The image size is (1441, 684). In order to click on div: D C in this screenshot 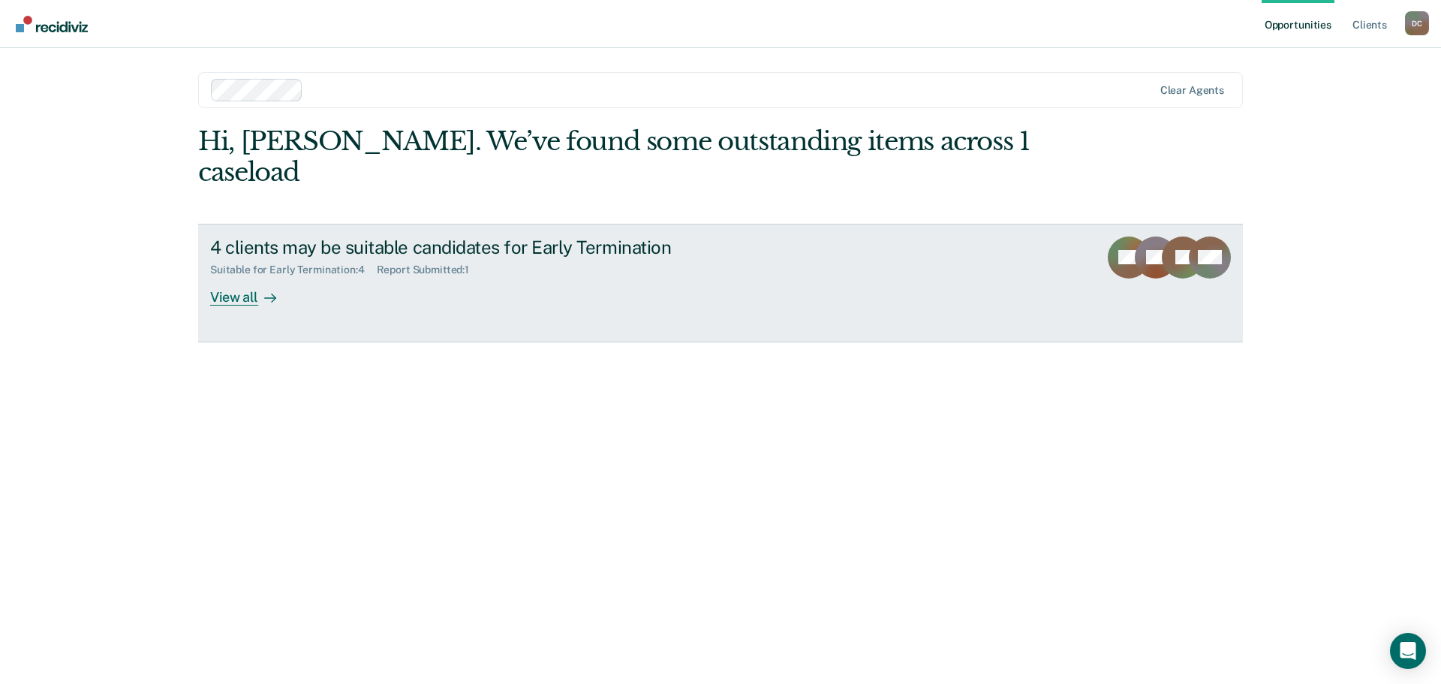, I will do `click(1417, 23)`.